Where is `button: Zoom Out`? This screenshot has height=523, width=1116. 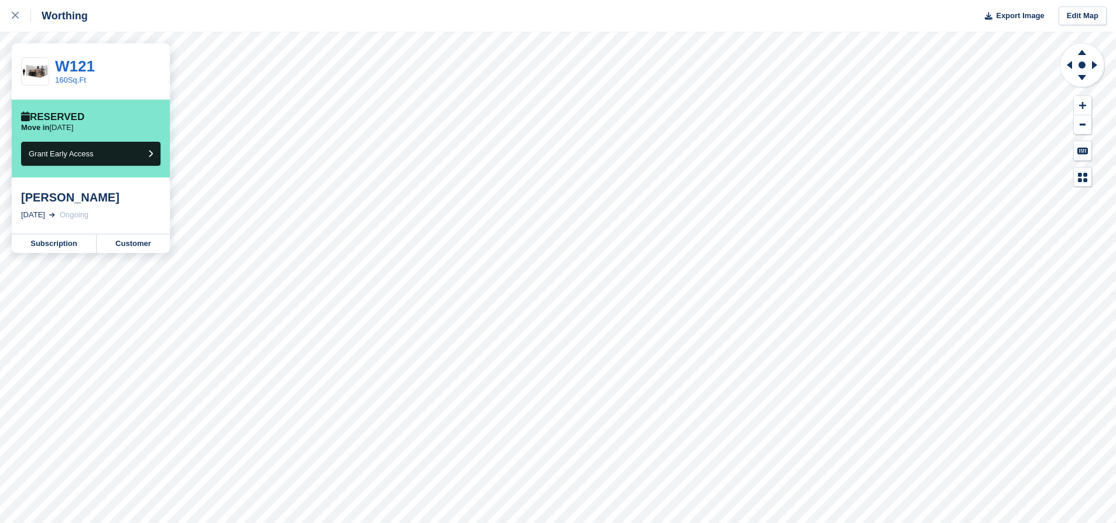
button: Zoom Out is located at coordinates (1082, 125).